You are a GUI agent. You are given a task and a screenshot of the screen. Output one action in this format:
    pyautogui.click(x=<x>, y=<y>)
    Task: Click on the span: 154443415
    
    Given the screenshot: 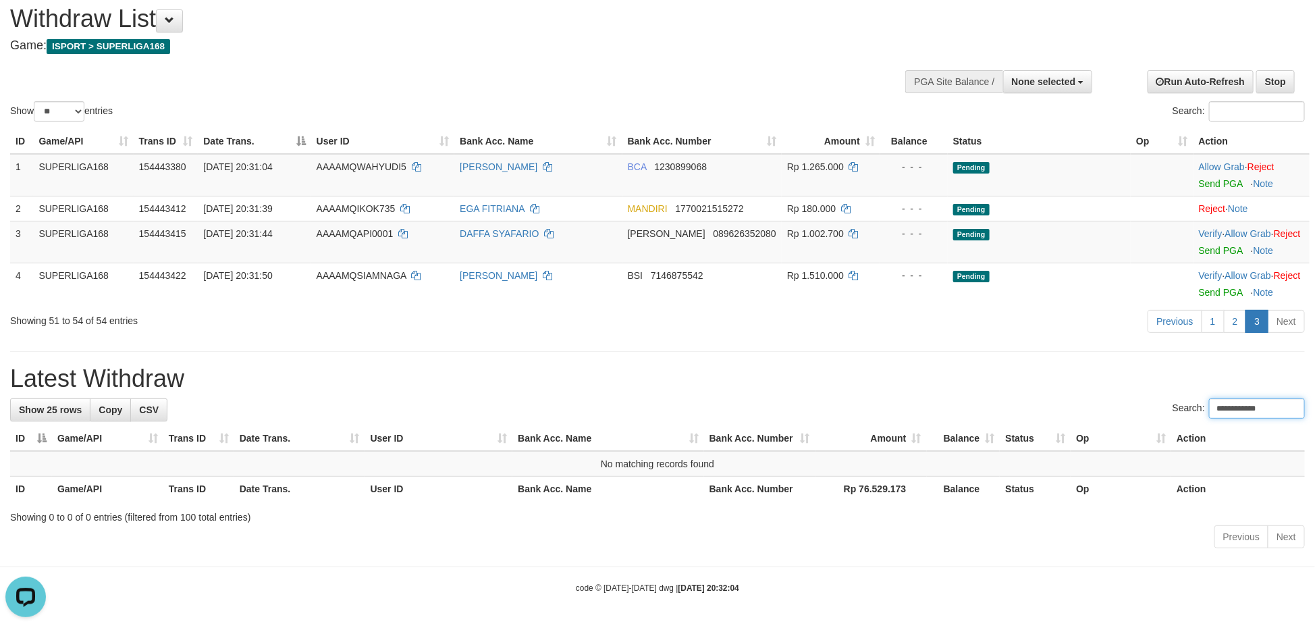 What is the action you would take?
    pyautogui.click(x=163, y=234)
    